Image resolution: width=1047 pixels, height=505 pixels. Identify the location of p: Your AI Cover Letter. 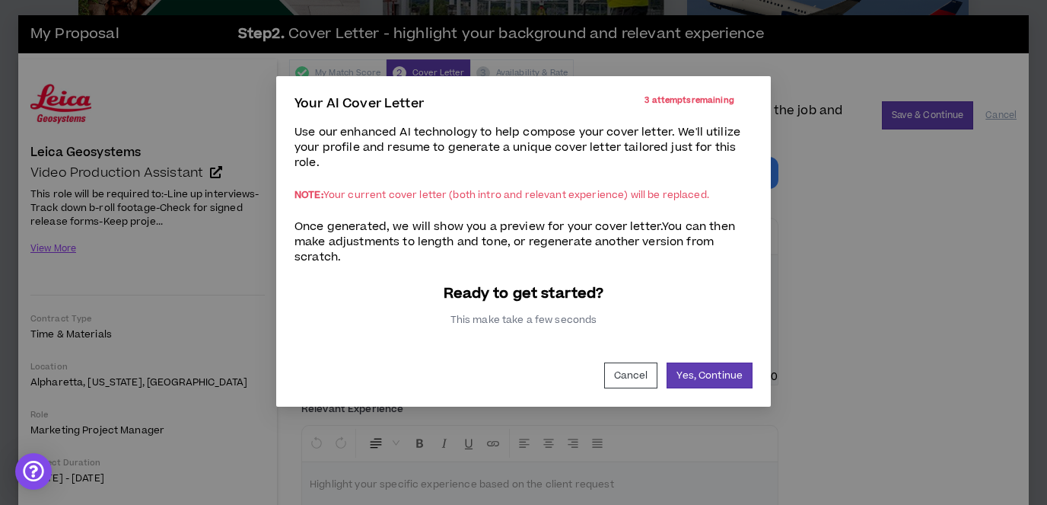
(359, 104).